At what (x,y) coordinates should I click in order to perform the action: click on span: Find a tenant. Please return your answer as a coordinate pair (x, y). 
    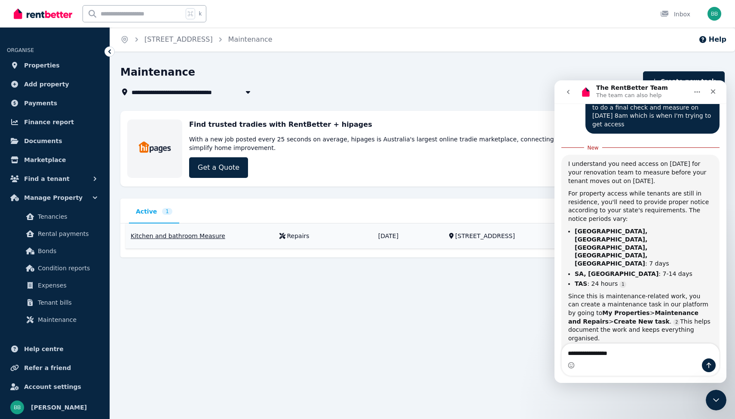
    Looking at the image, I should click on (47, 179).